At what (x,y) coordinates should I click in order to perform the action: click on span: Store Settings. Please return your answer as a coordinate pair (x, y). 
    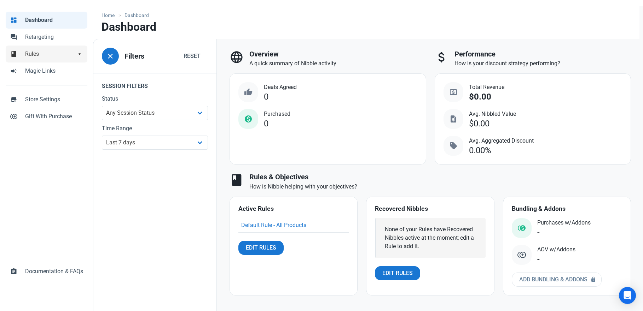
    Looking at the image, I should click on (54, 100).